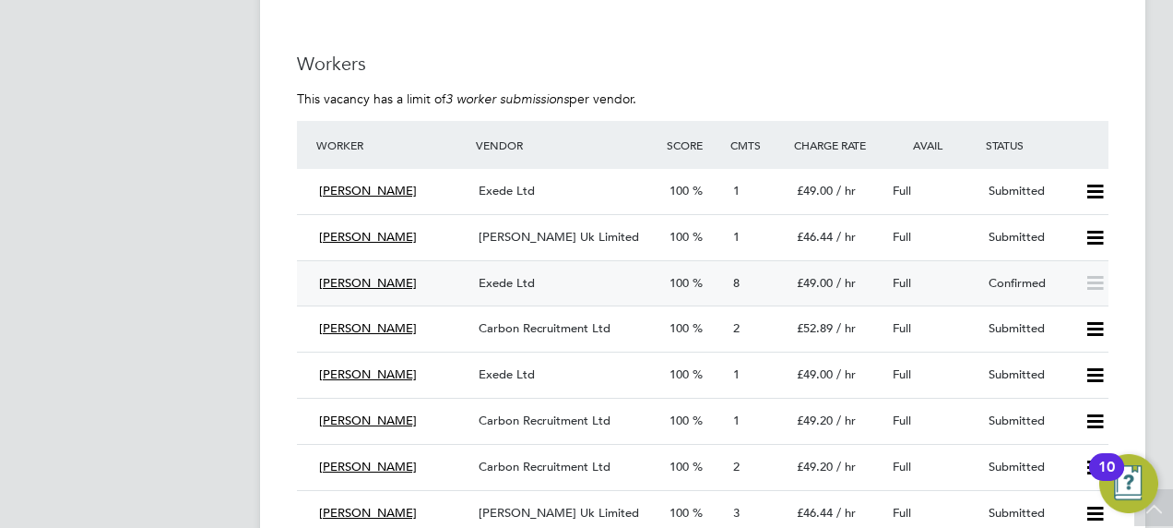 The width and height of the screenshot is (1173, 528). I want to click on div: Vendor, so click(566, 145).